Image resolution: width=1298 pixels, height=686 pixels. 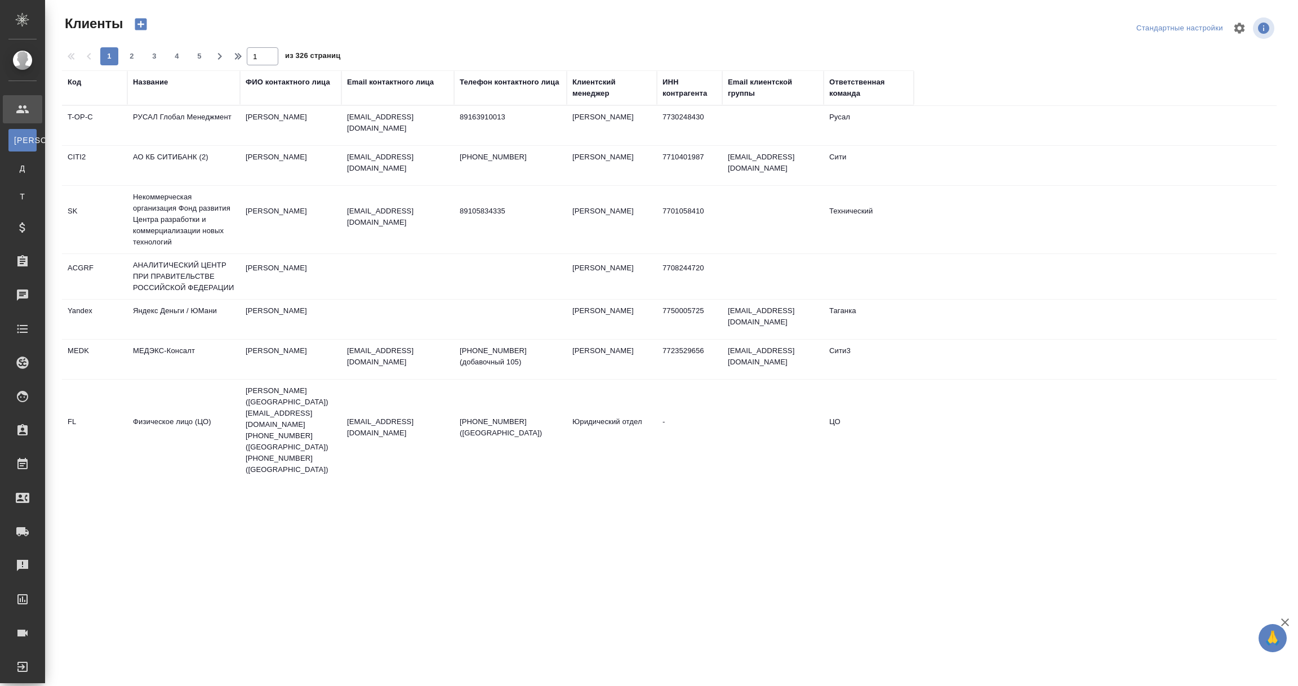 What do you see at coordinates (150, 82) in the screenshot?
I see `div: Название` at bounding box center [150, 82].